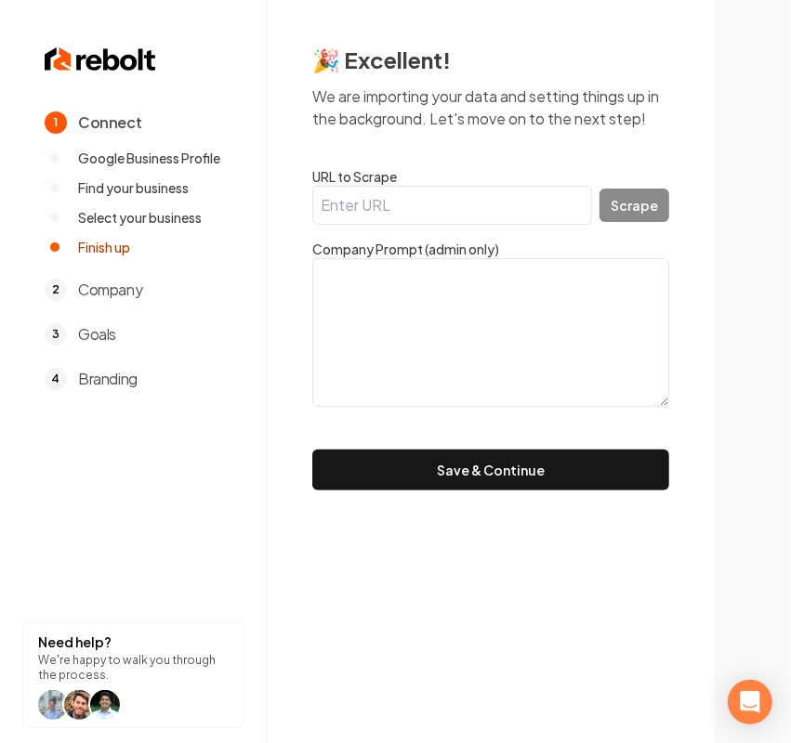  Describe the element at coordinates (56, 123) in the screenshot. I see `span: 1` at that location.